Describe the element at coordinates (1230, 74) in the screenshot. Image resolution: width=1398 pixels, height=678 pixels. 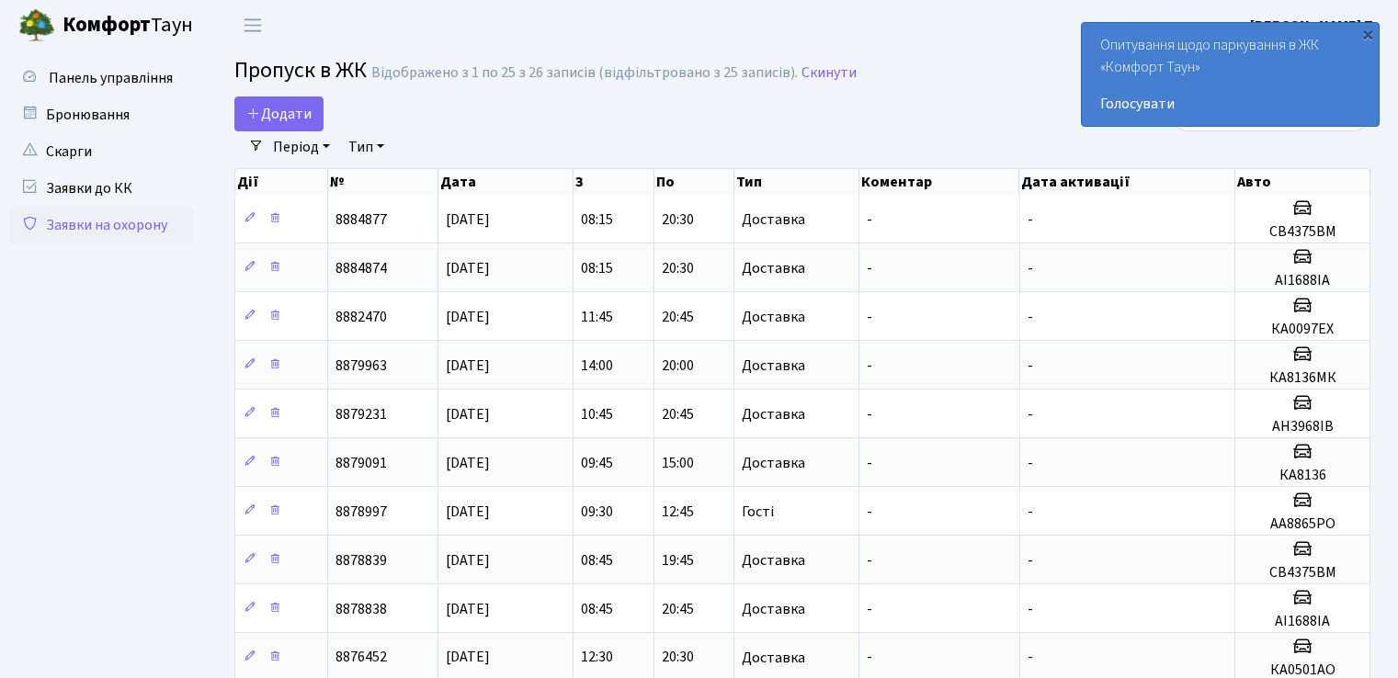
I see `div: Опитування щодо паркування в ЖК «Комфорт Таун»` at that location.